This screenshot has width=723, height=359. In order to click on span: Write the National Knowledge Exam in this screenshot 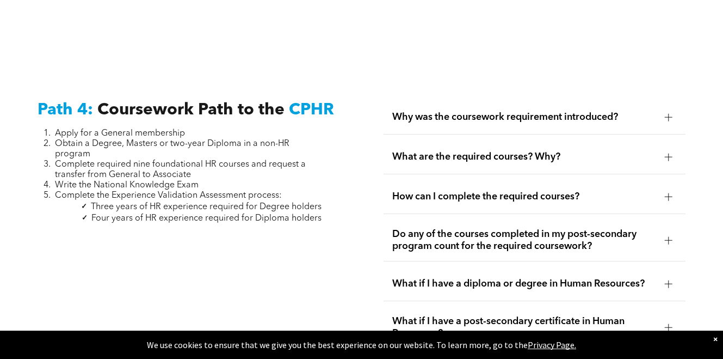, I will do `click(127, 185)`.